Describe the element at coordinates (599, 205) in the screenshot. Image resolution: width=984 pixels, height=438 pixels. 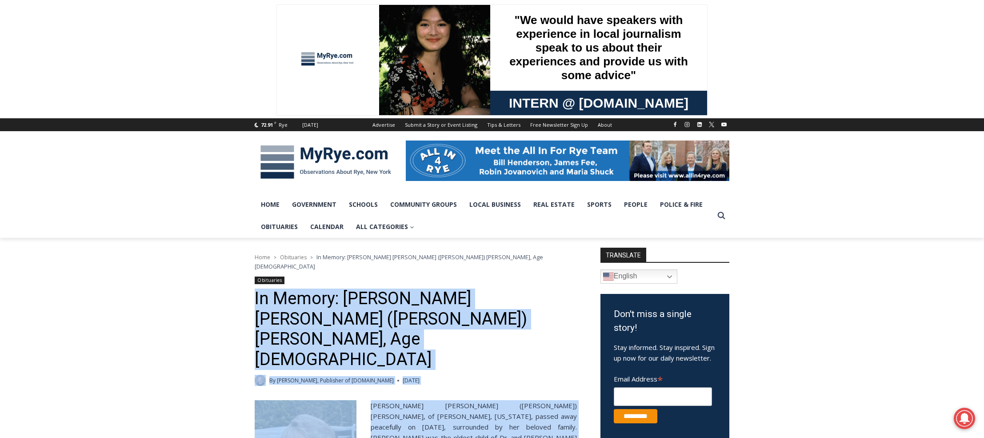
I see `a: Sports` at that location.